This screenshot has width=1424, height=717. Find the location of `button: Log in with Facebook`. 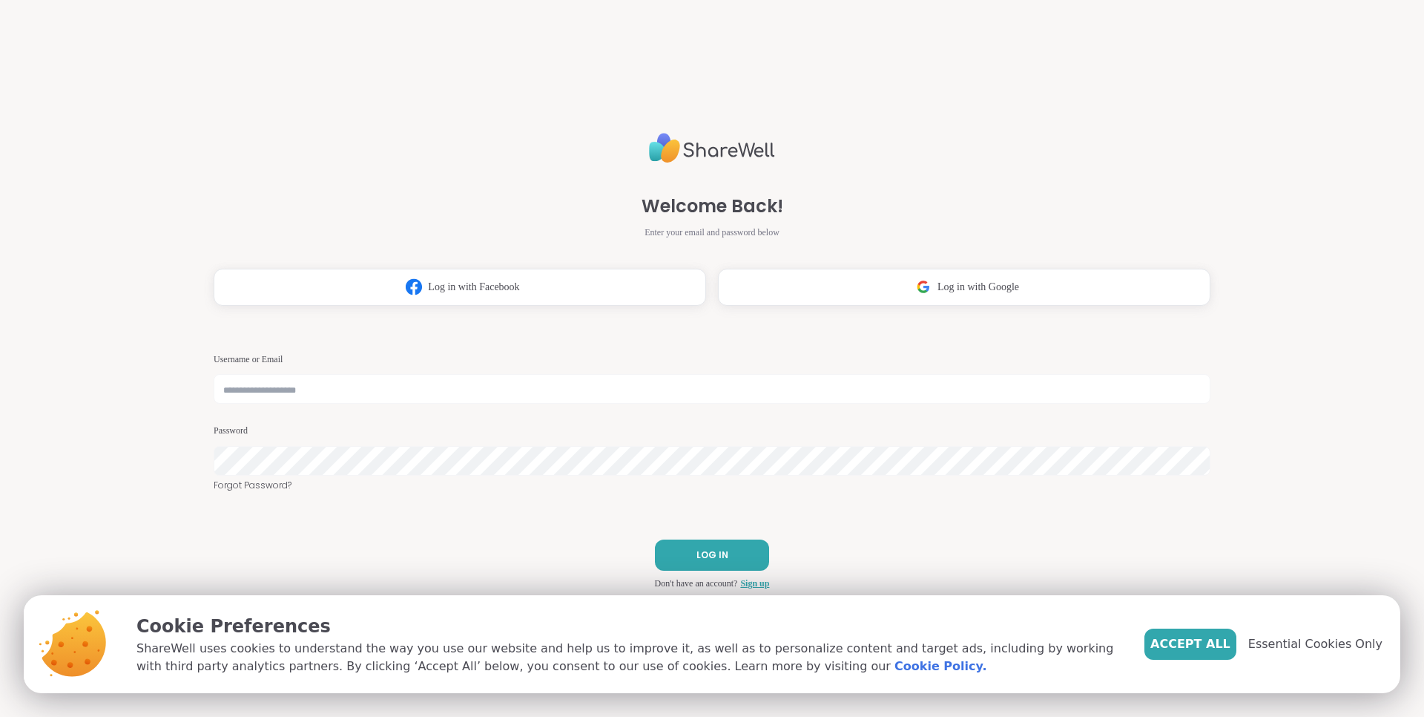

button: Log in with Facebook is located at coordinates (460, 287).